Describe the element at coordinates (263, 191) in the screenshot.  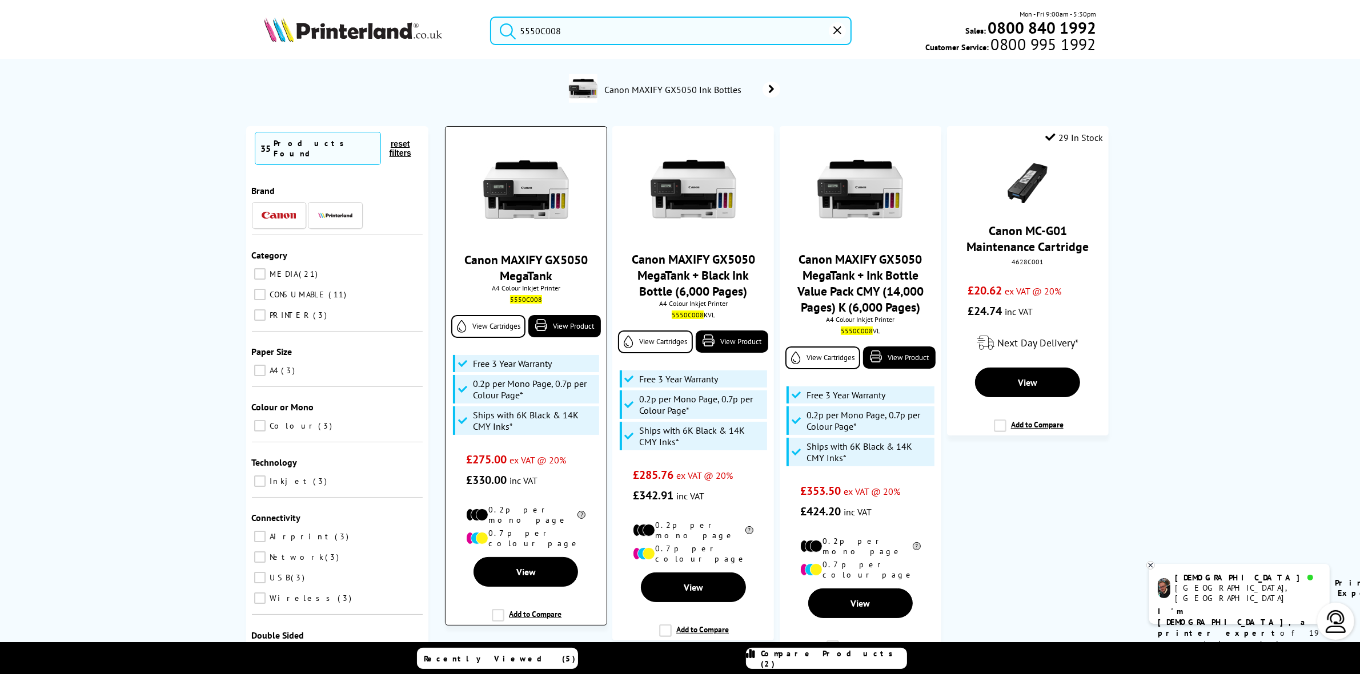
I see `span: Brand` at that location.